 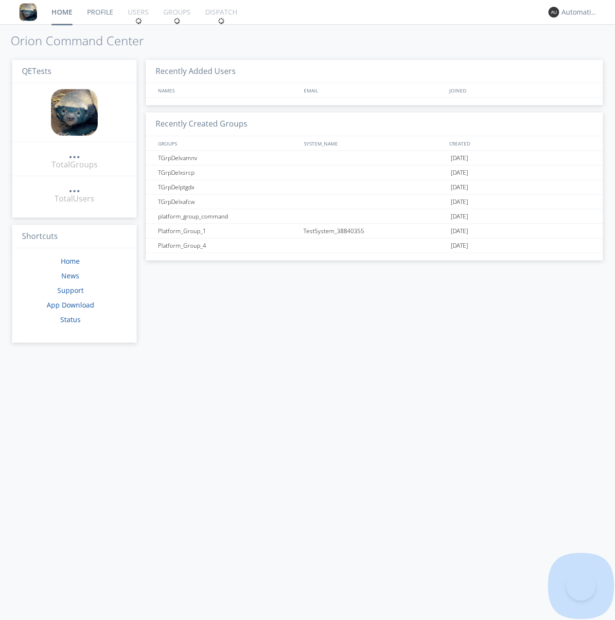 I want to click on div: Platform_Group_4, so click(x=228, y=245).